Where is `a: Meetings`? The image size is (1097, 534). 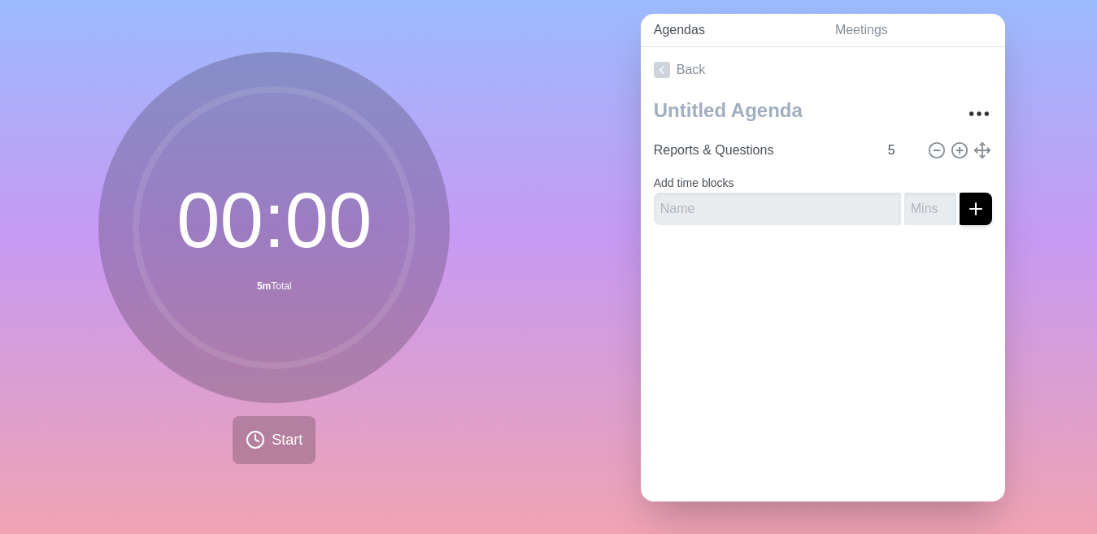 a: Meetings is located at coordinates (913, 30).